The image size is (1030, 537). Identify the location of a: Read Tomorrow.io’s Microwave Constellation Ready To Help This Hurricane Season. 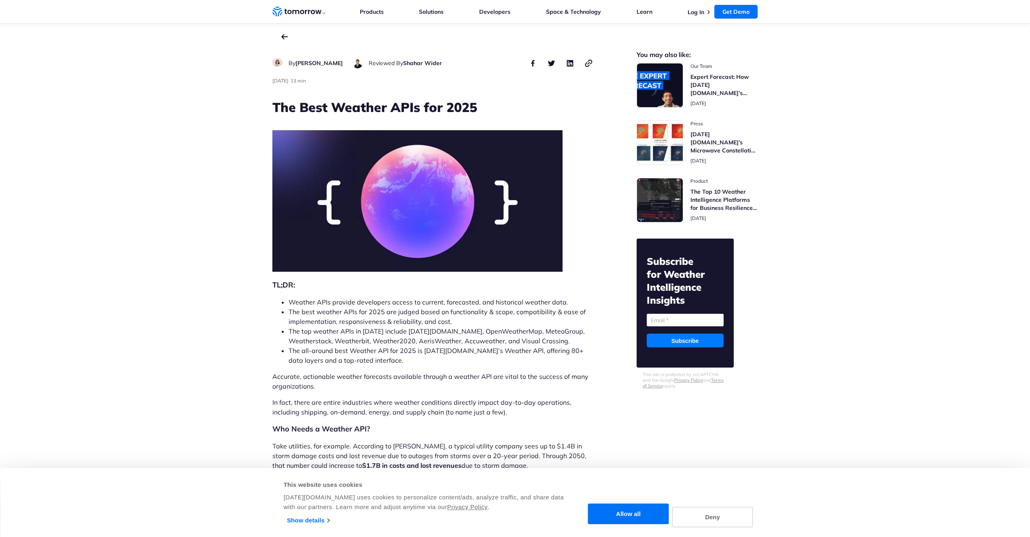
(697, 143).